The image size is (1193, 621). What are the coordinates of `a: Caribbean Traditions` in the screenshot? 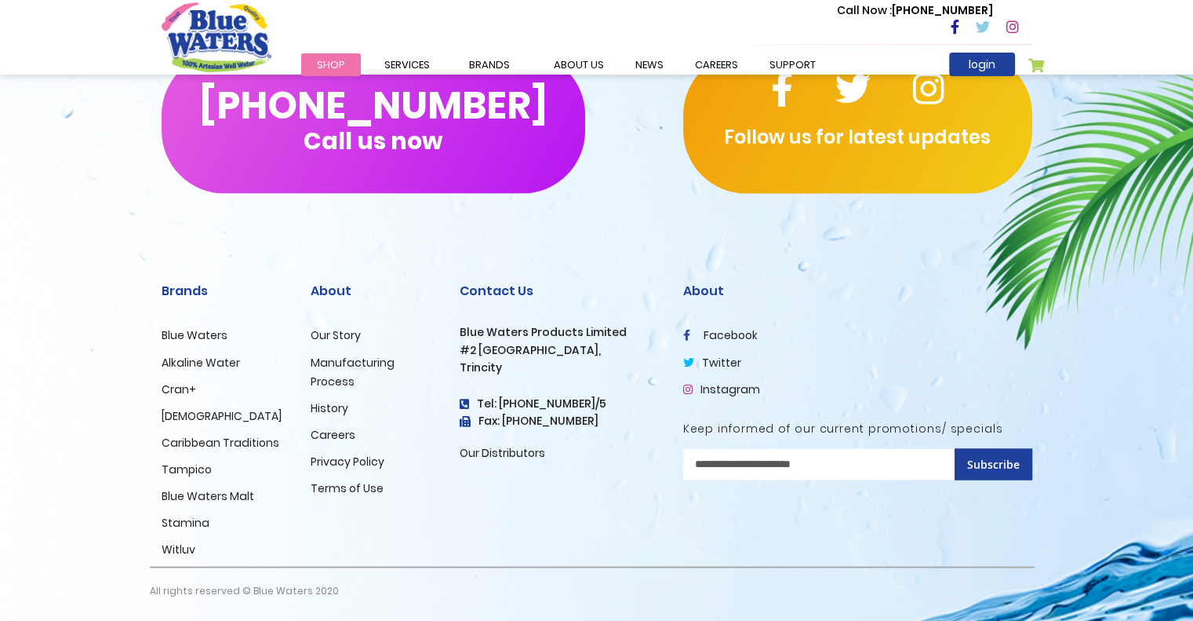 It's located at (220, 442).